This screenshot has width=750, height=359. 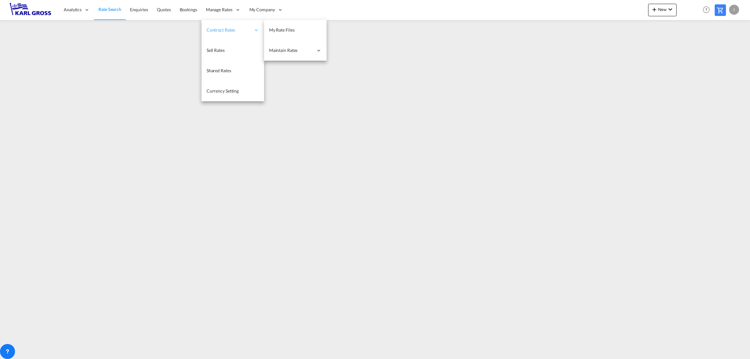 I want to click on img: 3269c73066d711f095e541db4db89301.png, so click(x=30, y=10).